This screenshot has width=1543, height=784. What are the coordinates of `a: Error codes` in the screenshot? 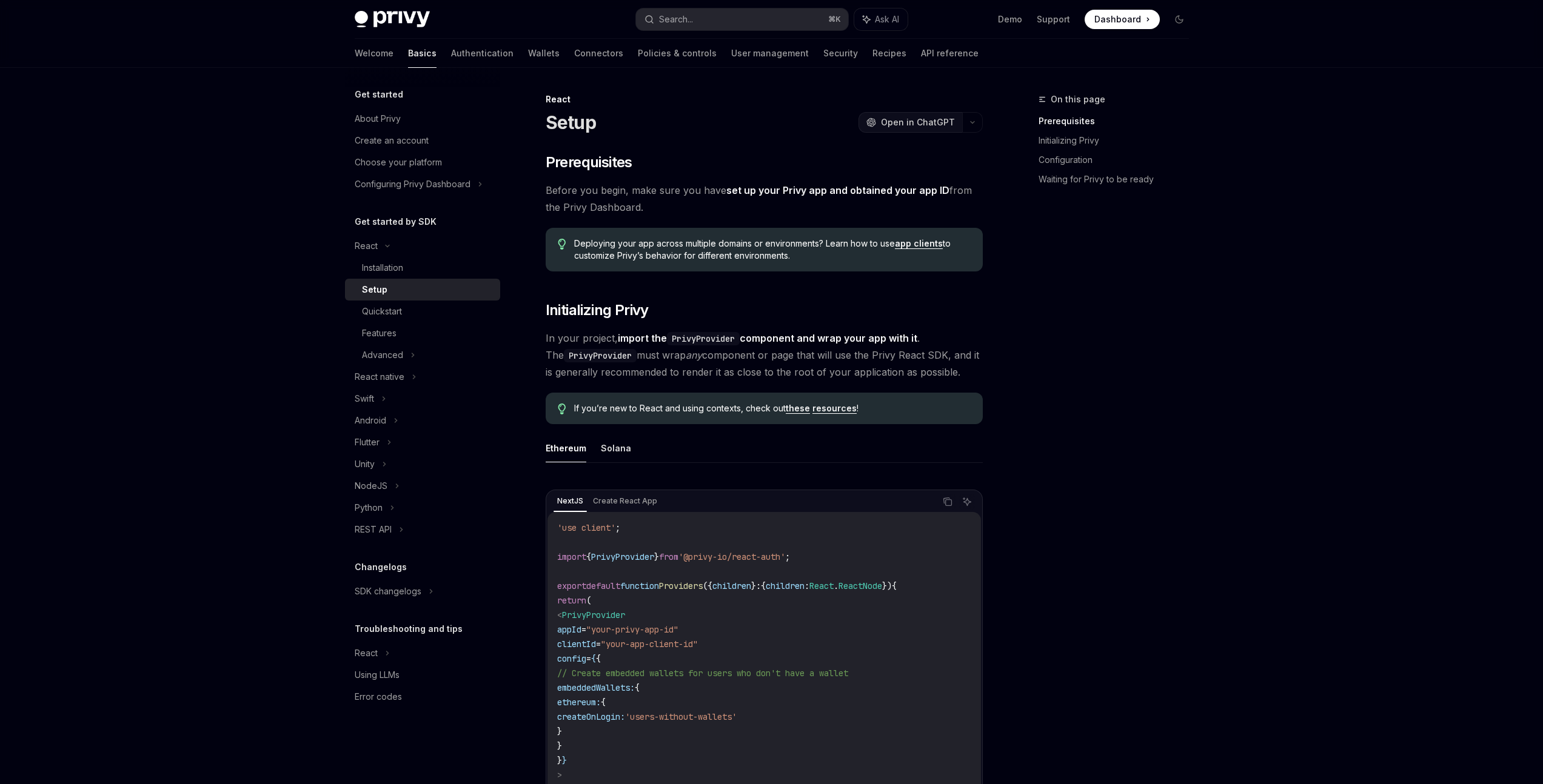 It's located at (422, 697).